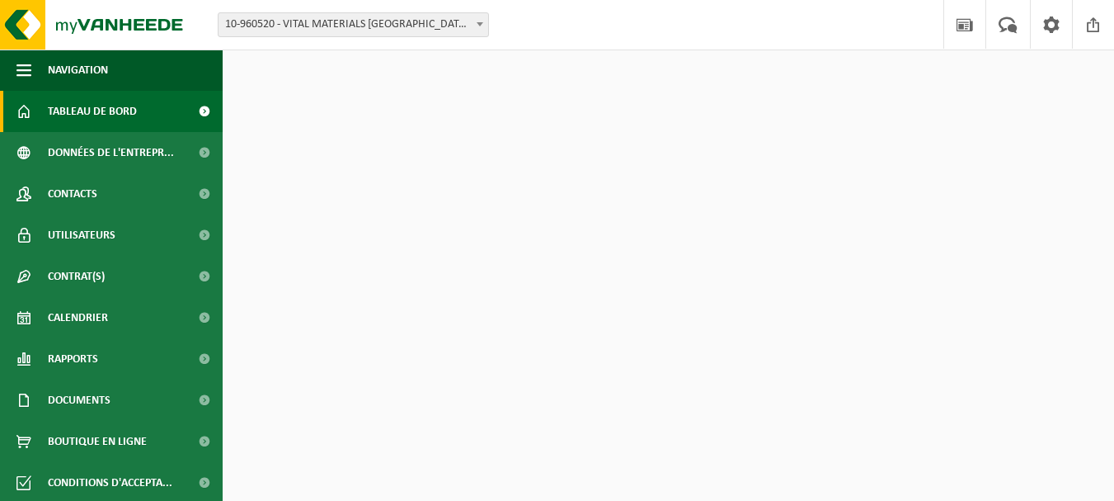 Image resolution: width=1114 pixels, height=501 pixels. Describe the element at coordinates (78, 70) in the screenshot. I see `span: Navigation` at that location.